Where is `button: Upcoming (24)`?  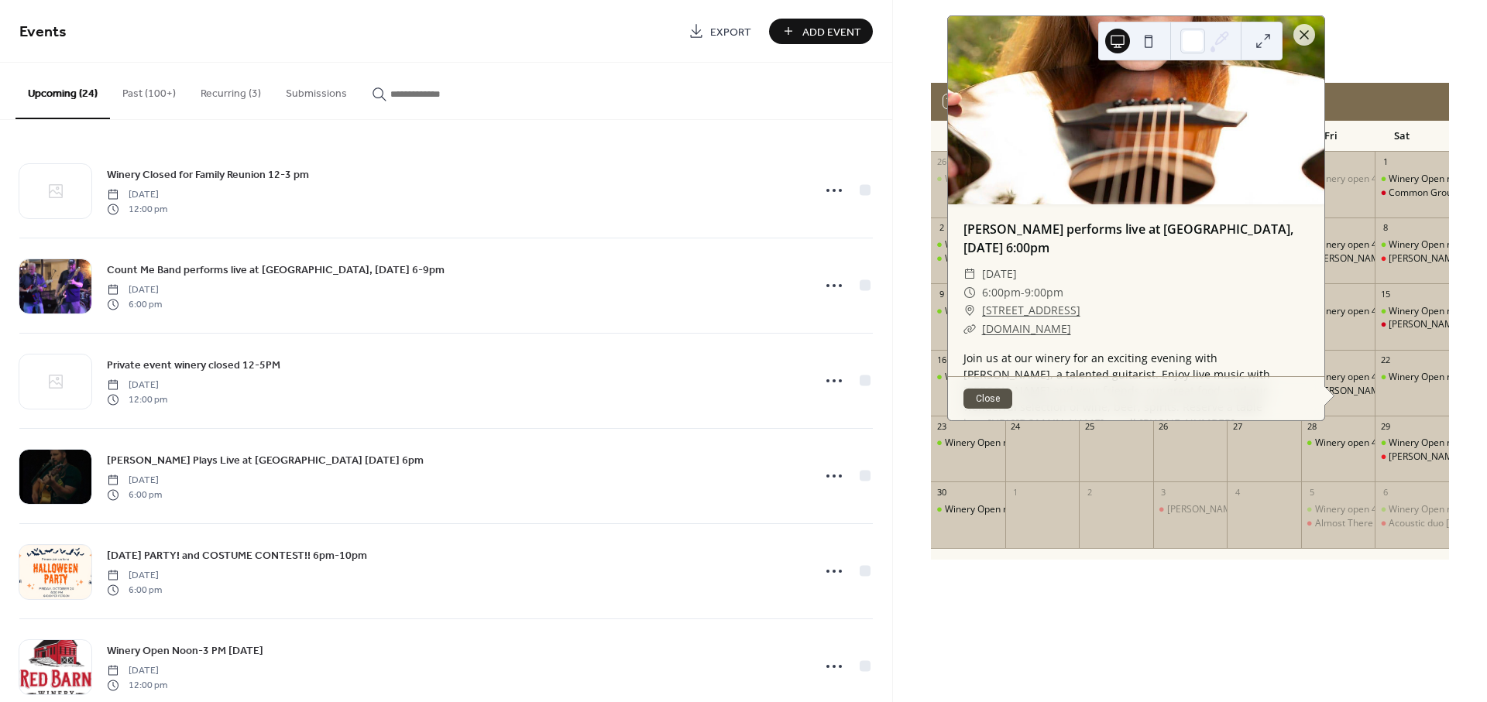 button: Upcoming (24) is located at coordinates (63, 91).